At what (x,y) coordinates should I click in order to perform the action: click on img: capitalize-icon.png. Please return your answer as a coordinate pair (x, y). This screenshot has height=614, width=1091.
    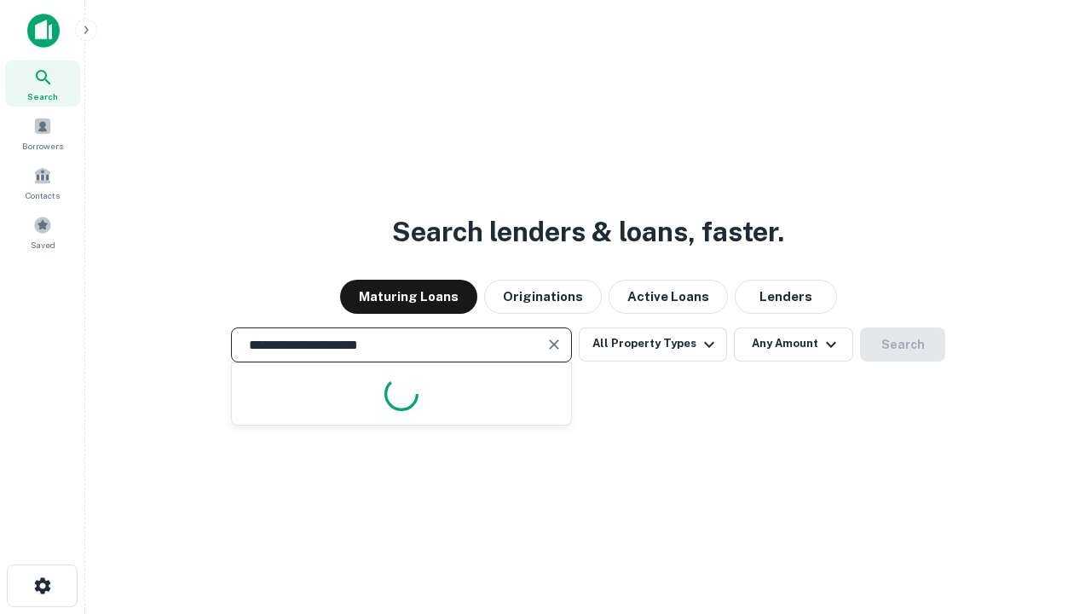
    Looking at the image, I should click on (43, 31).